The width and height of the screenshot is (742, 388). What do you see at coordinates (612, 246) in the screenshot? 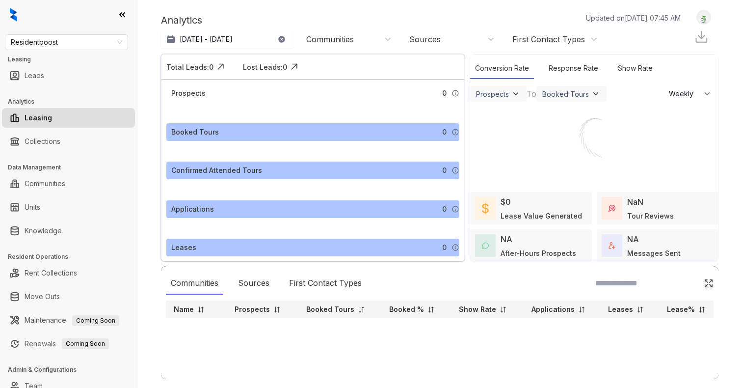
I see `img: TotalFum` at bounding box center [612, 246].